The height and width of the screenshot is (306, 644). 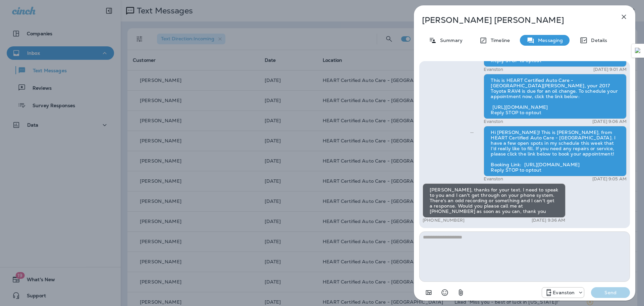 I want to click on button: Add in a premade template, so click(x=429, y=292).